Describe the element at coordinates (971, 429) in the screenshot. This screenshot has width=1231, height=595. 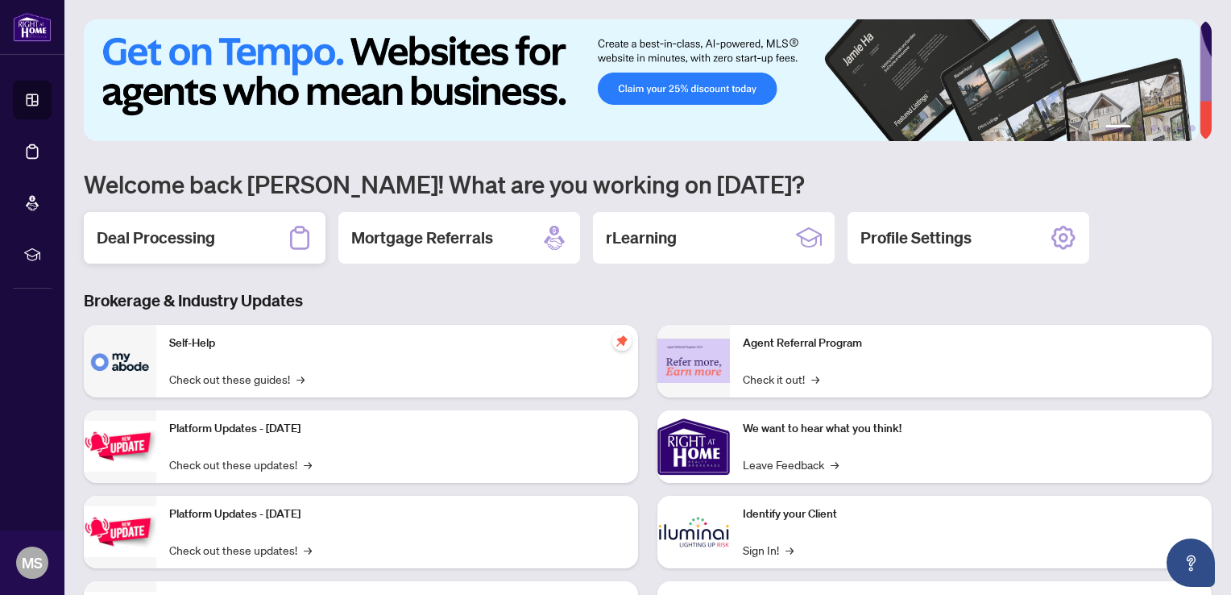
I see `p: We want to hear what you think!` at that location.